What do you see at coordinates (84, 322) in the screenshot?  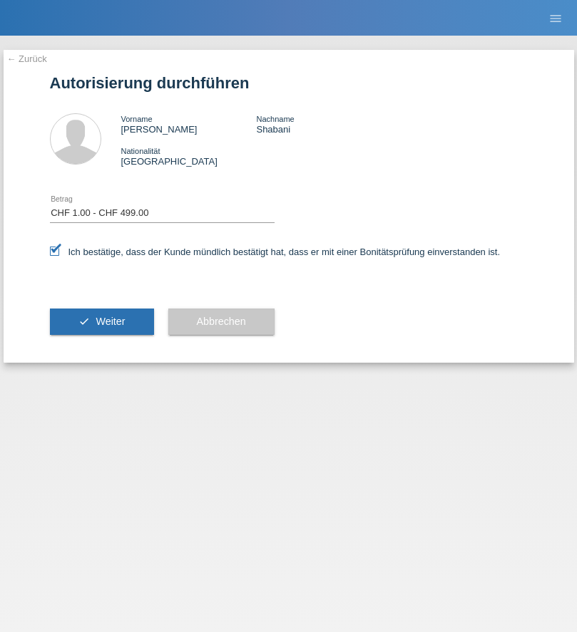 I see `i: check` at bounding box center [84, 322].